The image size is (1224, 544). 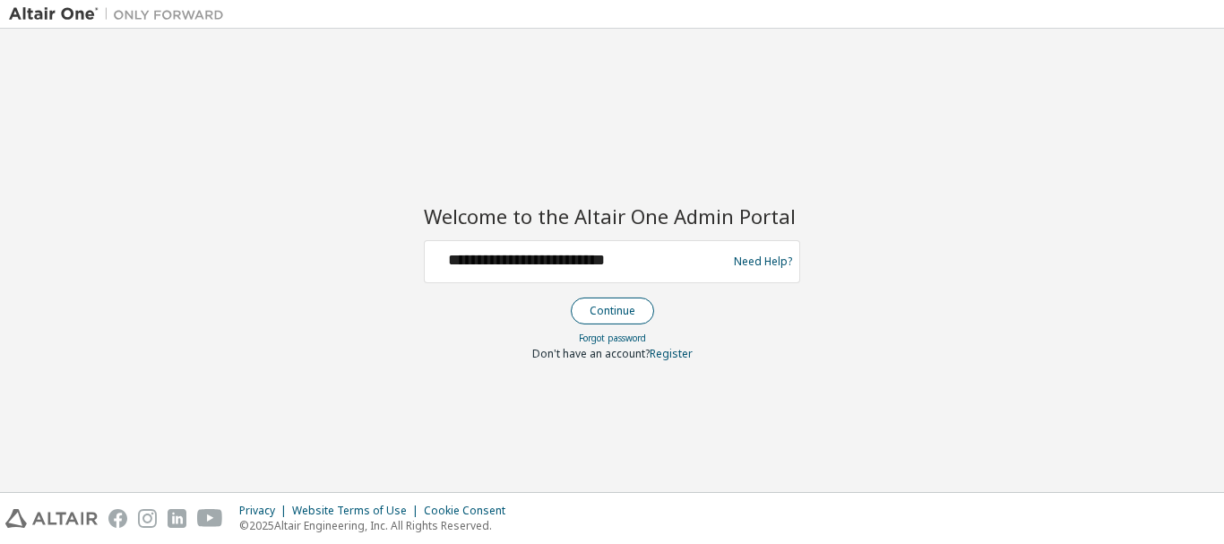 What do you see at coordinates (51, 518) in the screenshot?
I see `img: altair_logo.svg` at bounding box center [51, 518].